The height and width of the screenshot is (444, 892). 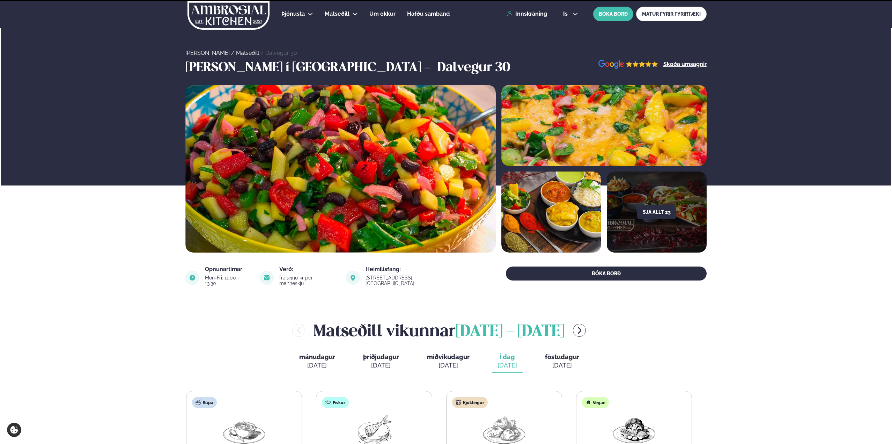 I want to click on span: föstudagur, so click(x=562, y=356).